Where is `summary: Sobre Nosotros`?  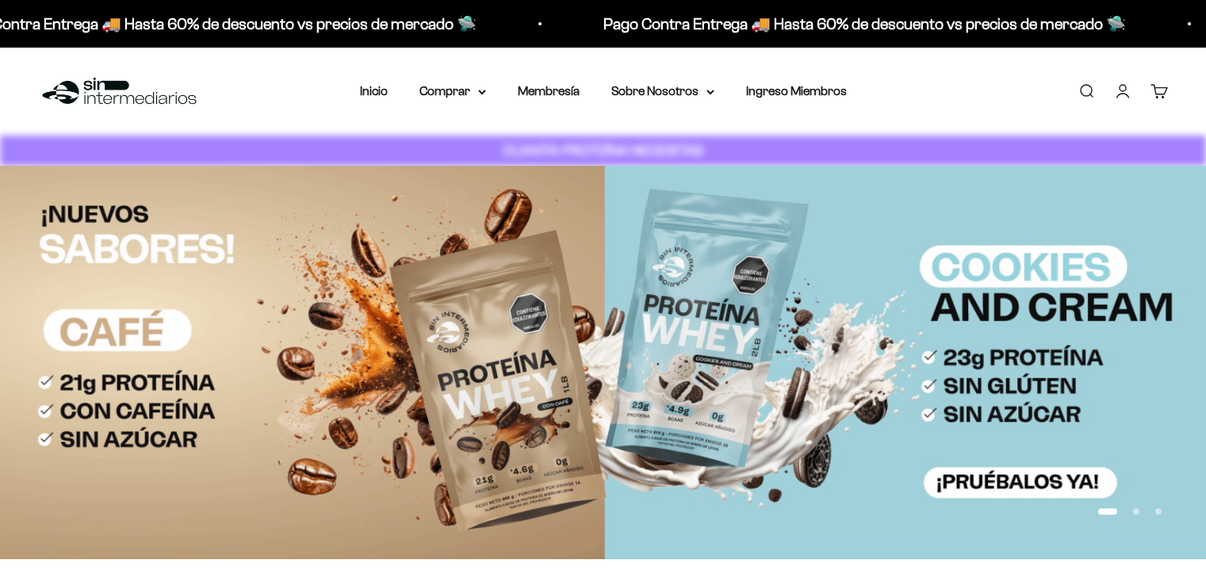 summary: Sobre Nosotros is located at coordinates (663, 91).